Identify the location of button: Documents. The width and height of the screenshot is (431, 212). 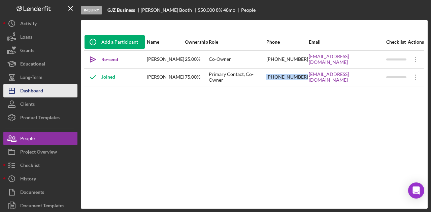
(40, 193).